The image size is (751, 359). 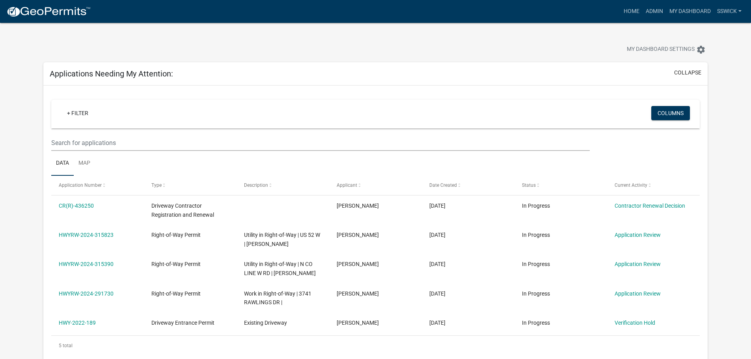 What do you see at coordinates (84, 164) in the screenshot?
I see `a: Map` at bounding box center [84, 164].